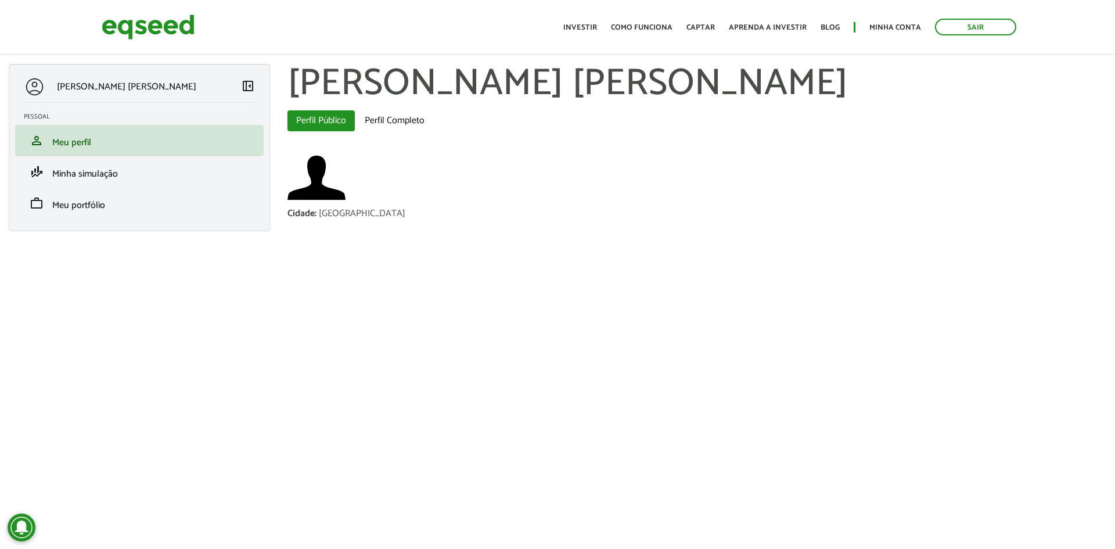  I want to click on img: EqSeed, so click(148, 27).